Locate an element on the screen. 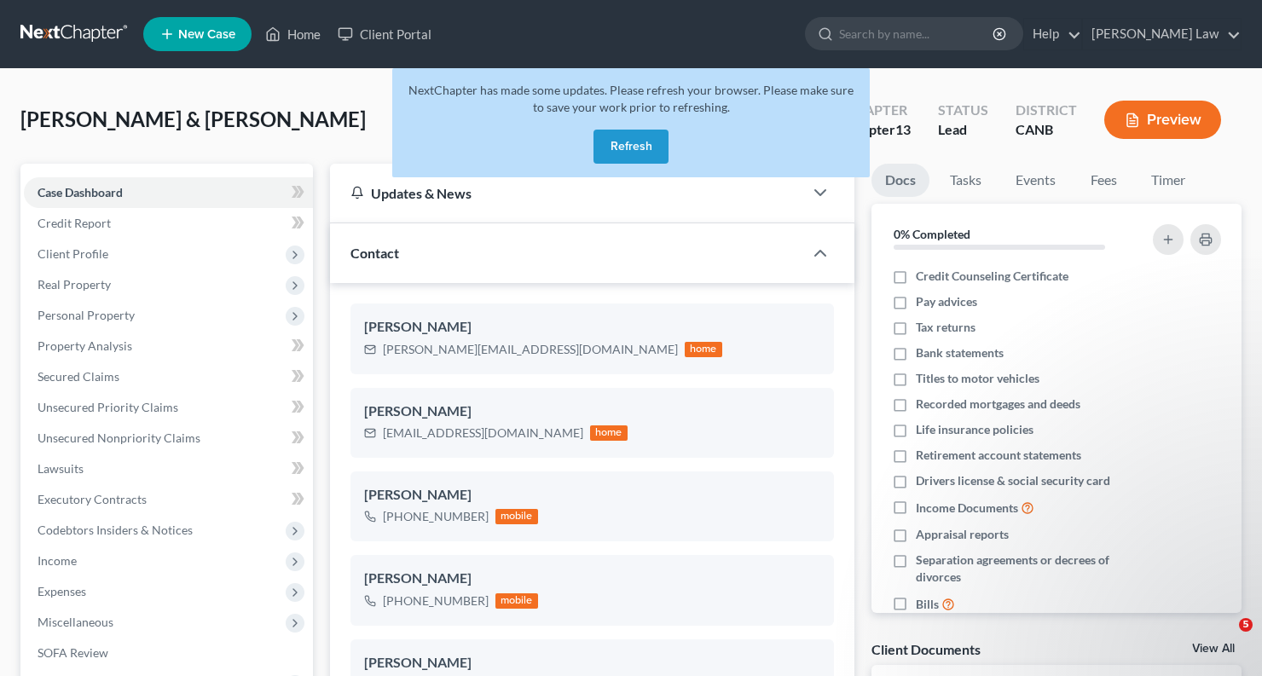 The height and width of the screenshot is (676, 1262). span: Drivers license & social security card is located at coordinates (1013, 481).